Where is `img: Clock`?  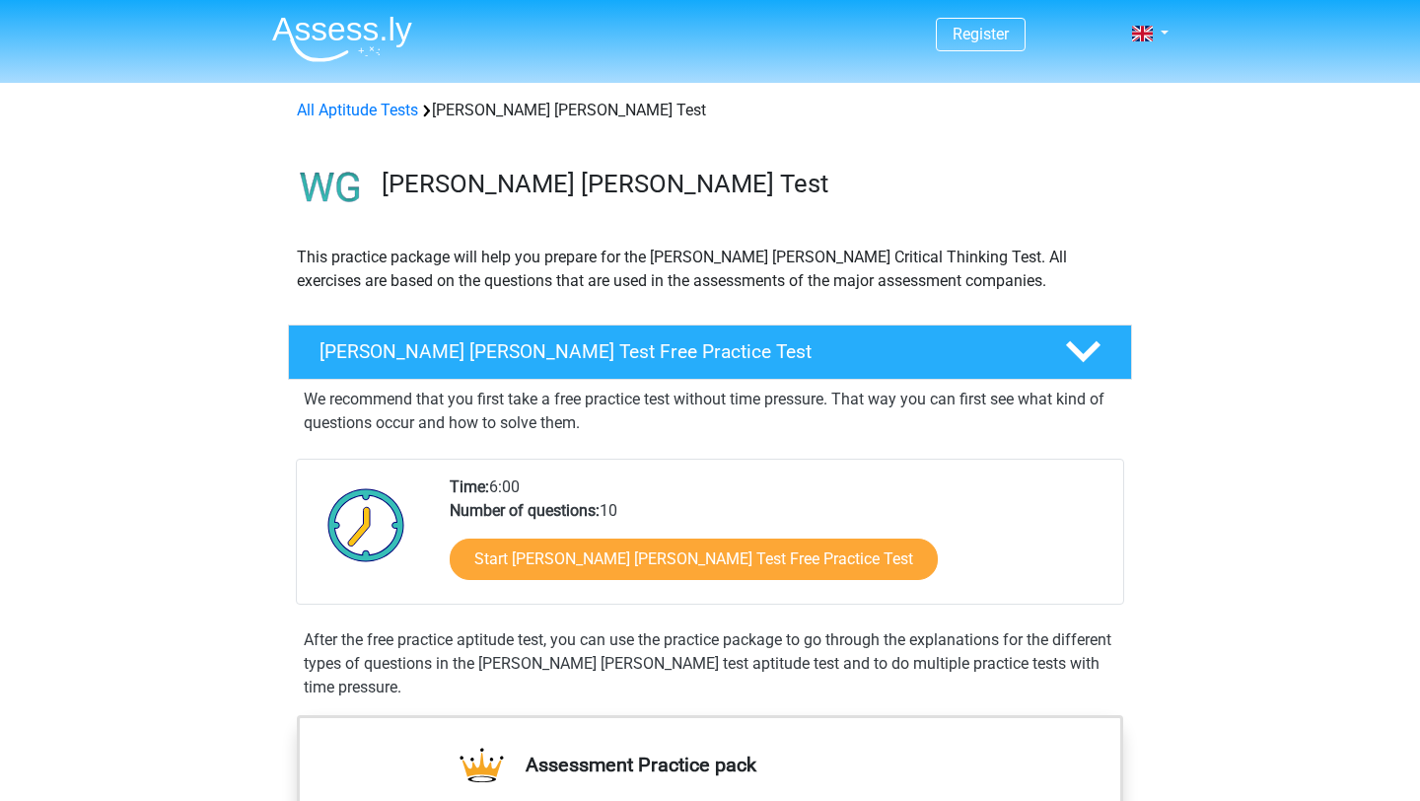
img: Clock is located at coordinates (366, 525).